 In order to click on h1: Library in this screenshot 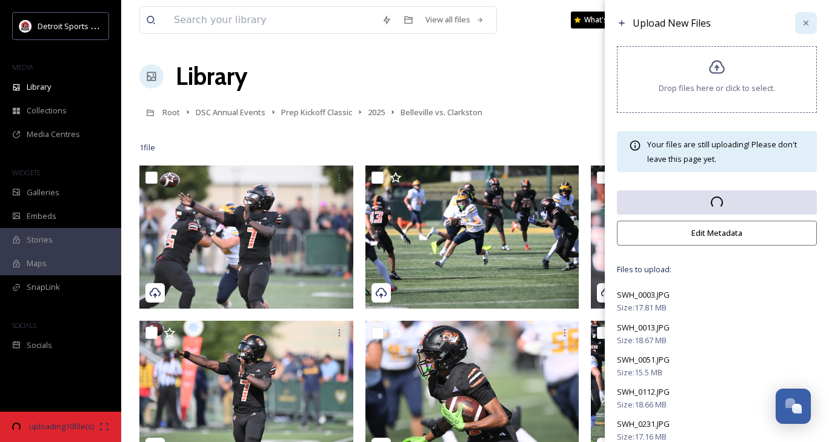, I will do `click(212, 76)`.